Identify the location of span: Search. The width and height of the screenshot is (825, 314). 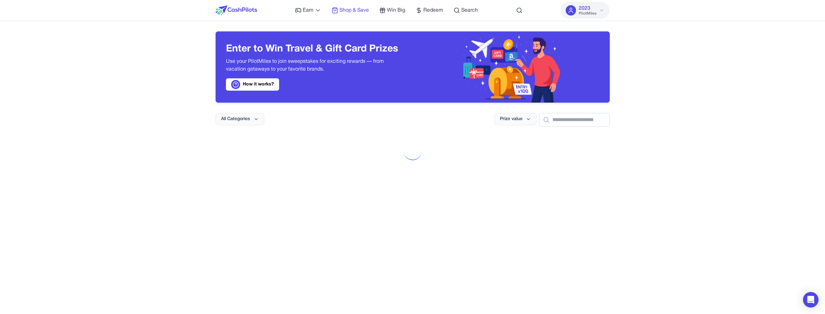
(469, 10).